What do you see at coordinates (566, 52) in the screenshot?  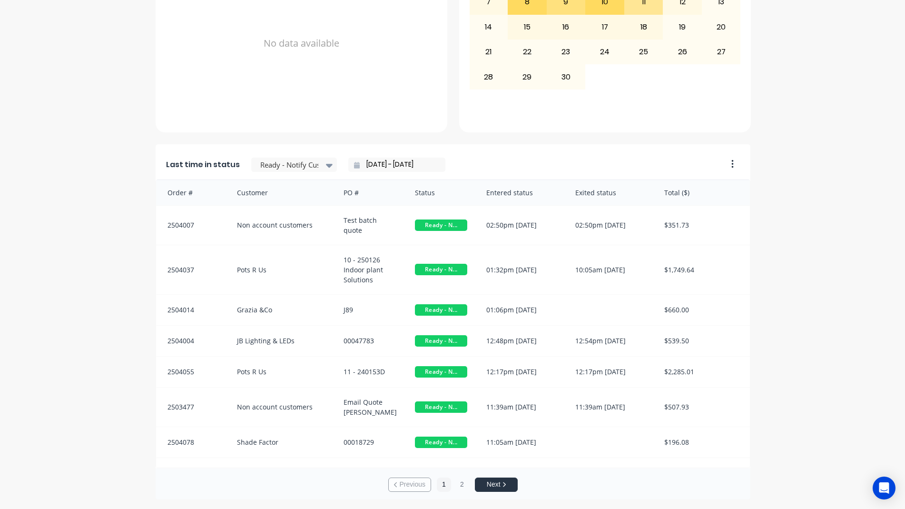 I see `div: 23` at bounding box center [566, 52].